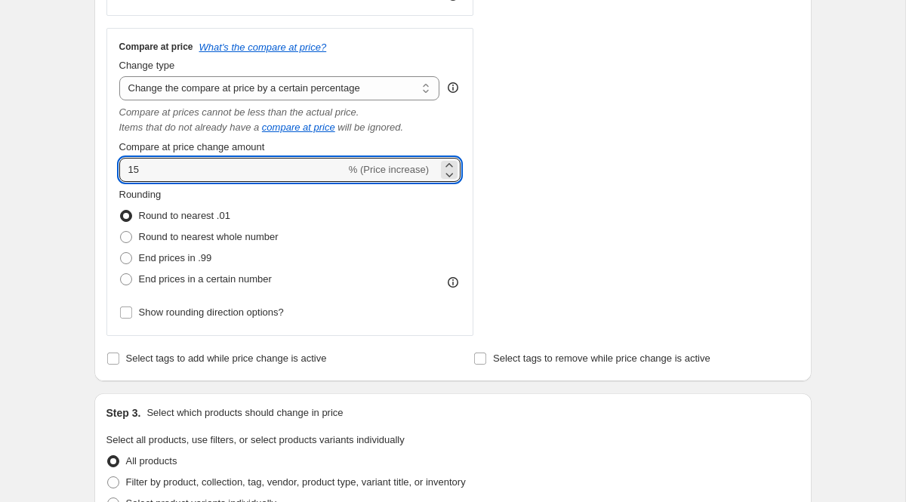 The height and width of the screenshot is (502, 906). I want to click on i: compare at price, so click(298, 127).